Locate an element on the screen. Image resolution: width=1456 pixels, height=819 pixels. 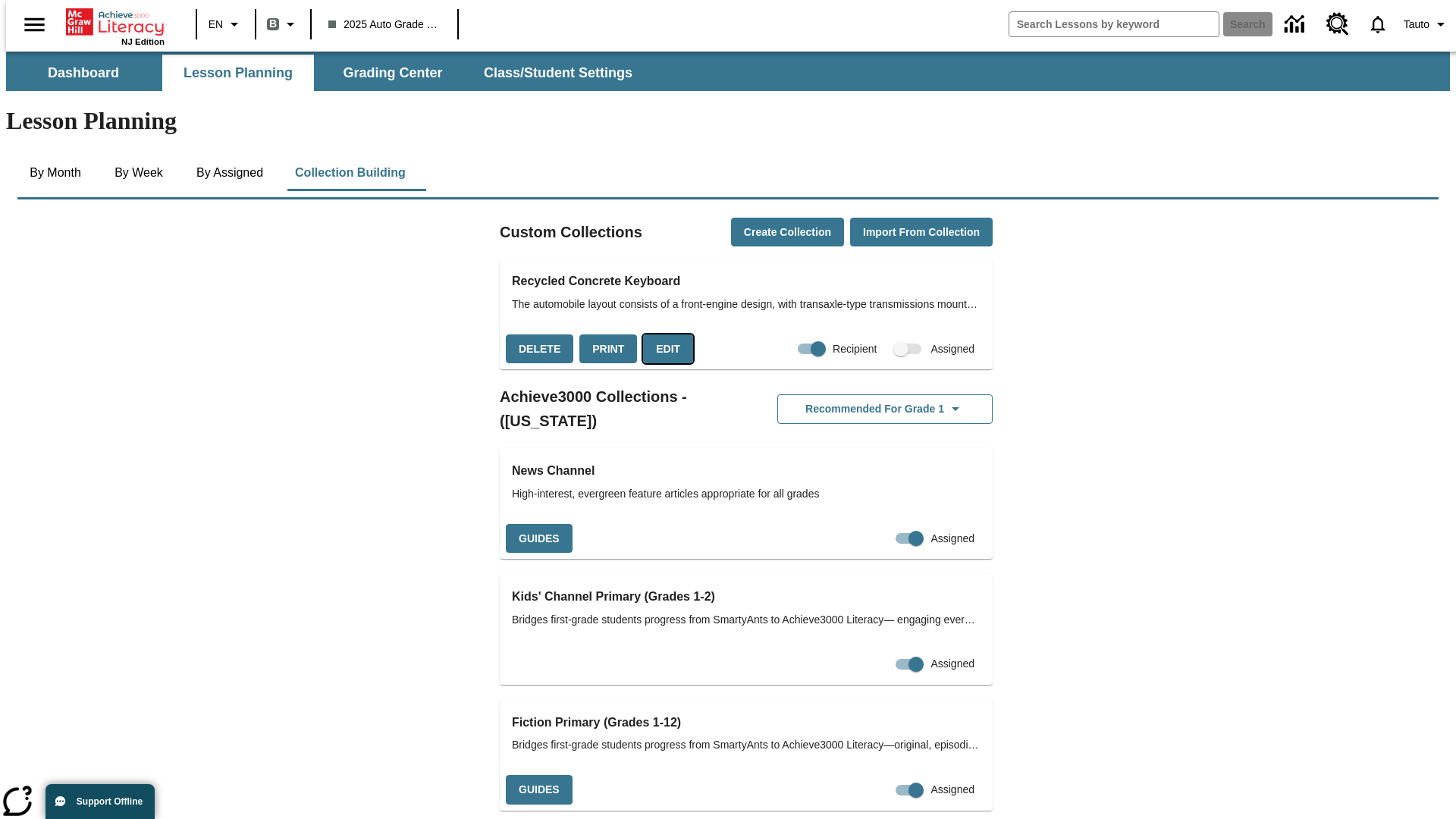
h3: Fiction Primary (Grades 1-12) is located at coordinates (747, 722).